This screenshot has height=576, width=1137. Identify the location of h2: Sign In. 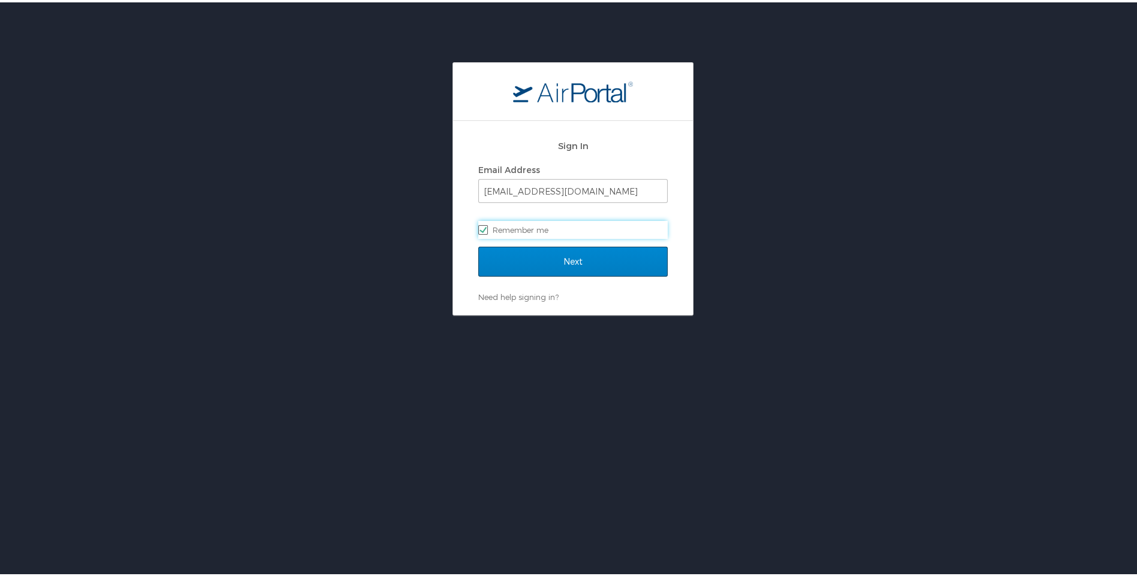
(573, 143).